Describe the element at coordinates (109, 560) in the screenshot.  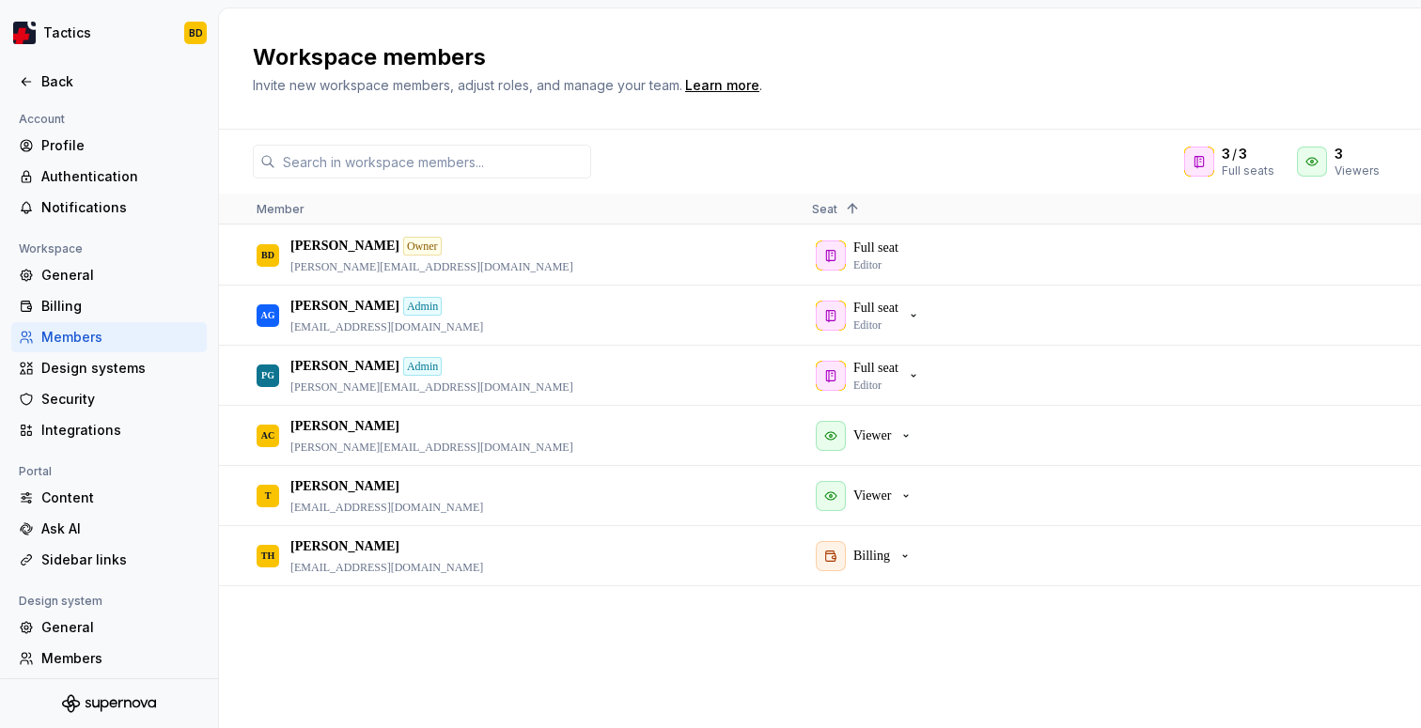
I see `a: Sidebar links` at that location.